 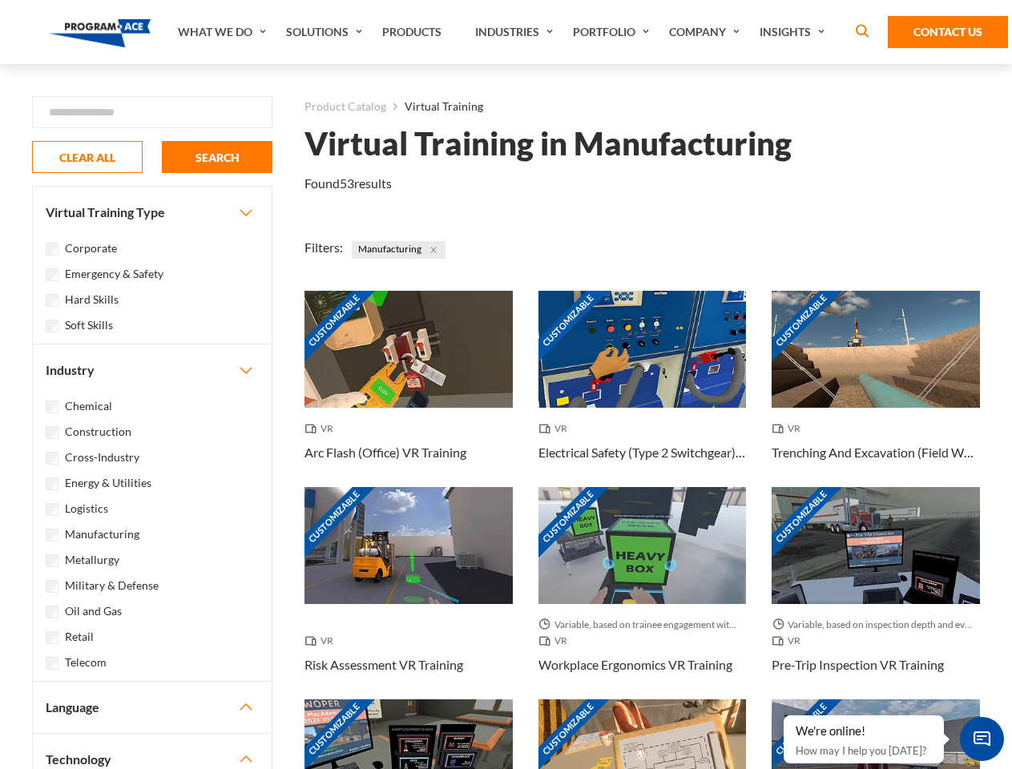 I want to click on input: Construction, so click(x=52, y=433).